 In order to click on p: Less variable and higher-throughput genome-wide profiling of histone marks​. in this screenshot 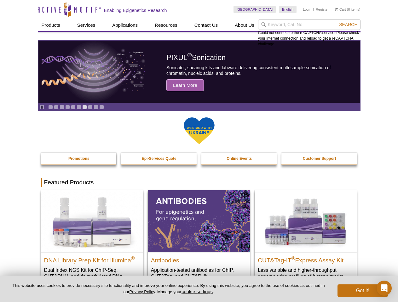, I will do `click(305, 273)`.